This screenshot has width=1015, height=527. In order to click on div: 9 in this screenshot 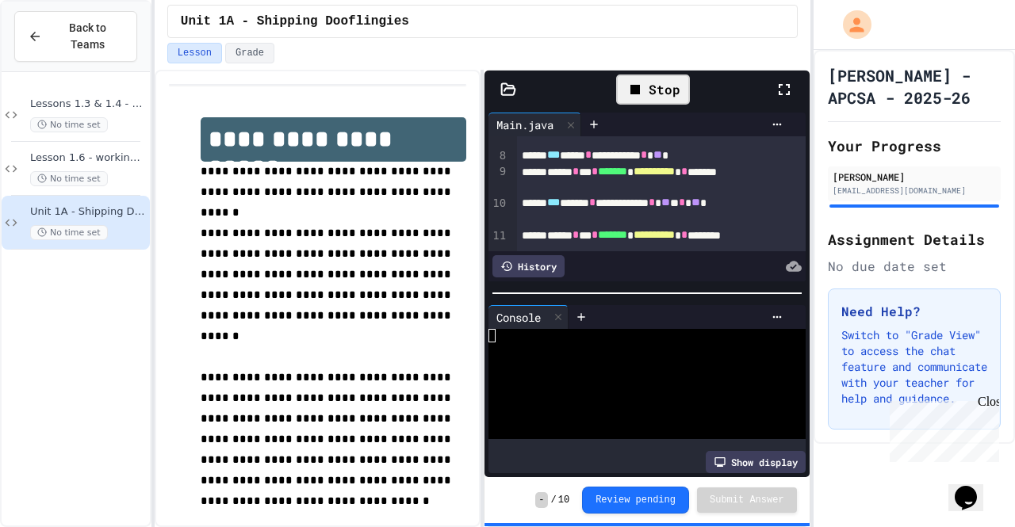, I will do `click(498, 180)`.